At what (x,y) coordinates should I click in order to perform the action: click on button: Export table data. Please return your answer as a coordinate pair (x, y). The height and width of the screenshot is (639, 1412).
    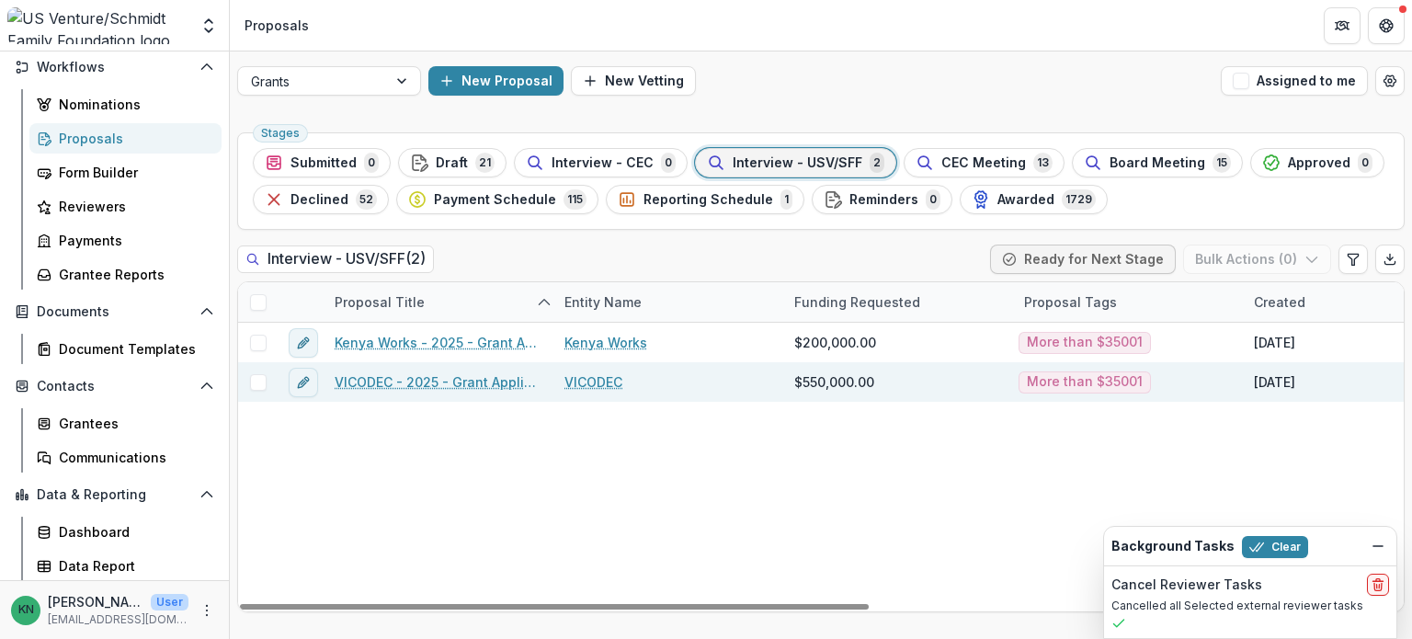
    Looking at the image, I should click on (1389, 259).